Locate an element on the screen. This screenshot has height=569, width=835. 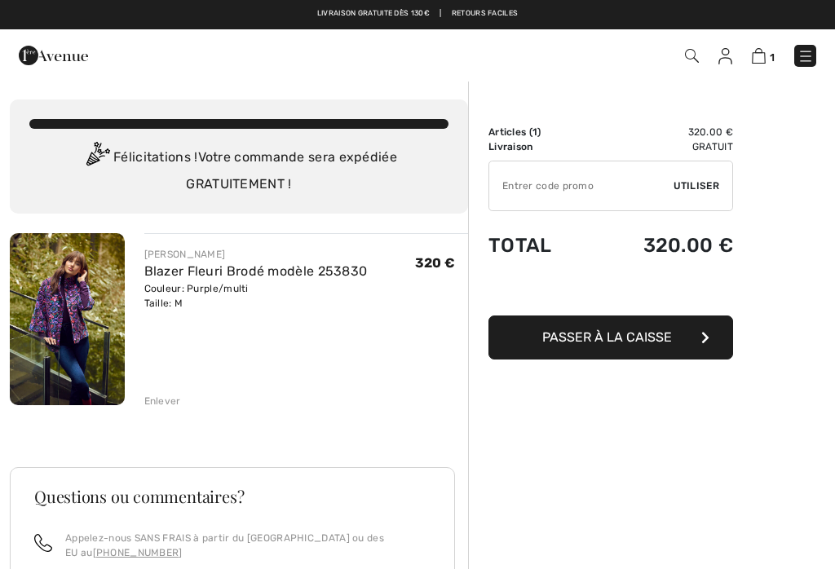
td: Livraison is located at coordinates (539, 147).